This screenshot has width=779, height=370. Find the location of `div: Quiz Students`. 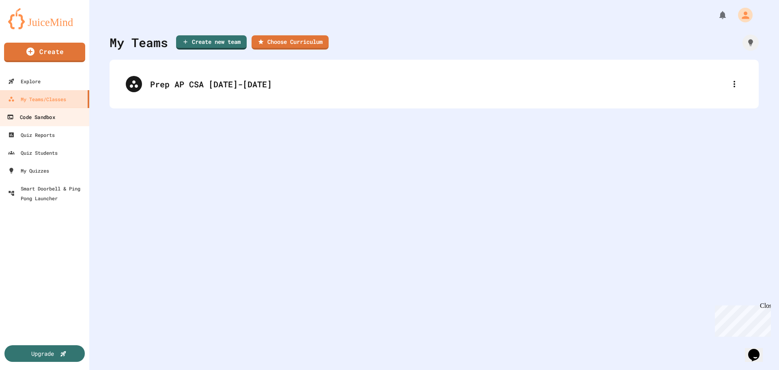

div: Quiz Students is located at coordinates (33, 153).